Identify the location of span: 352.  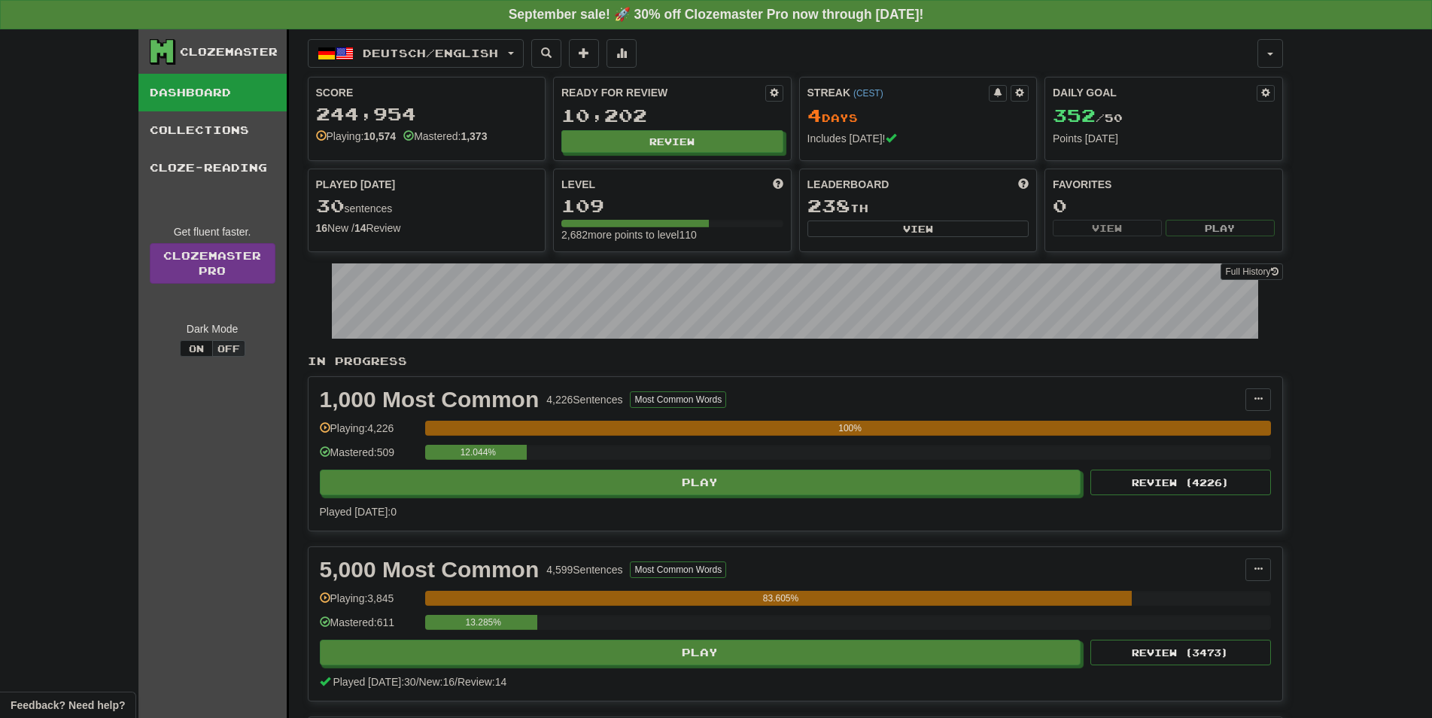
(1073, 115).